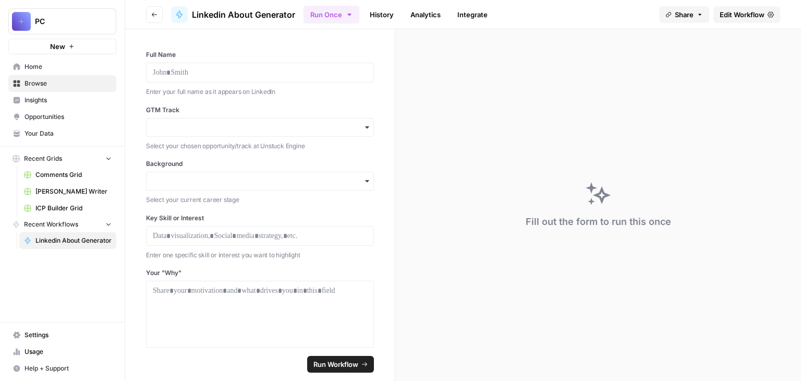 This screenshot has width=801, height=381. I want to click on a: Insights, so click(62, 100).